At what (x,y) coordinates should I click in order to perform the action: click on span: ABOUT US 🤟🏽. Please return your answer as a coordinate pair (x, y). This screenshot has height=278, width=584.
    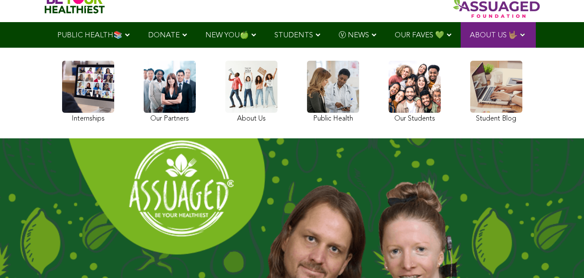
    Looking at the image, I should click on (494, 35).